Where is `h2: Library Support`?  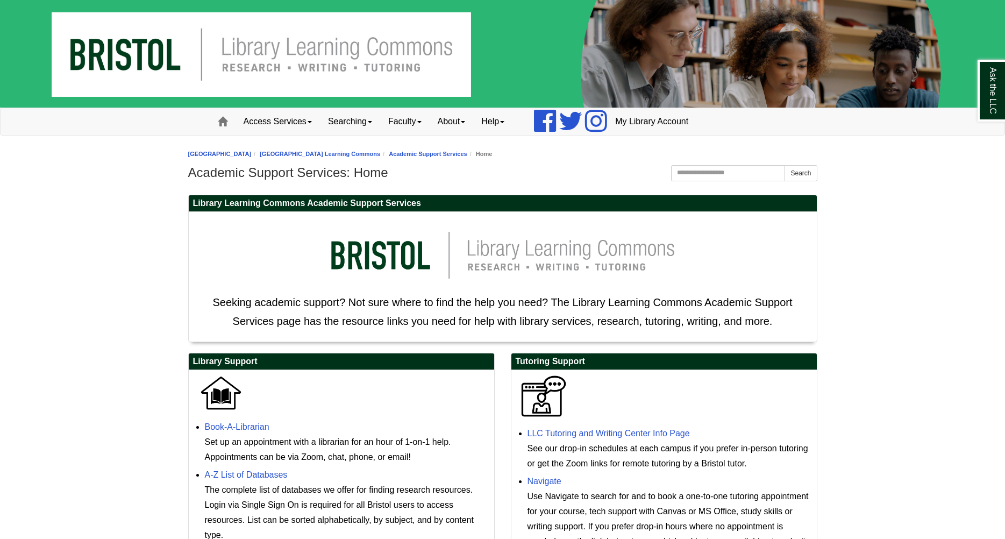
h2: Library Support is located at coordinates (341, 361).